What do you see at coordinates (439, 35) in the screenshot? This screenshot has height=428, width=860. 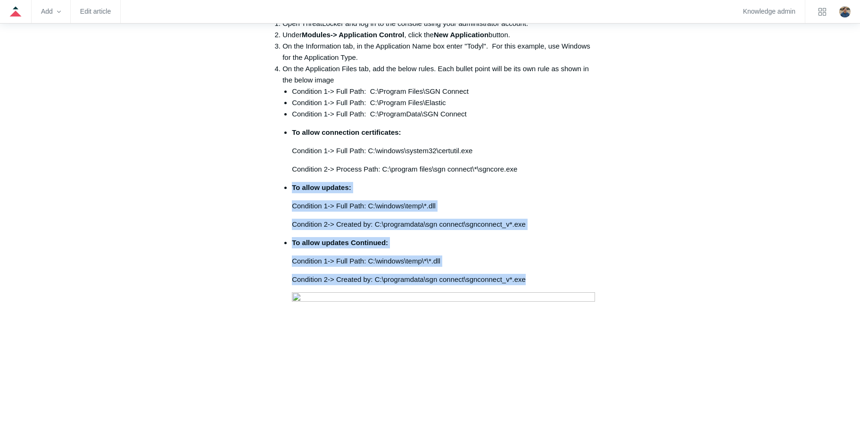 I see `li: Under , click the button.` at bounding box center [439, 35].